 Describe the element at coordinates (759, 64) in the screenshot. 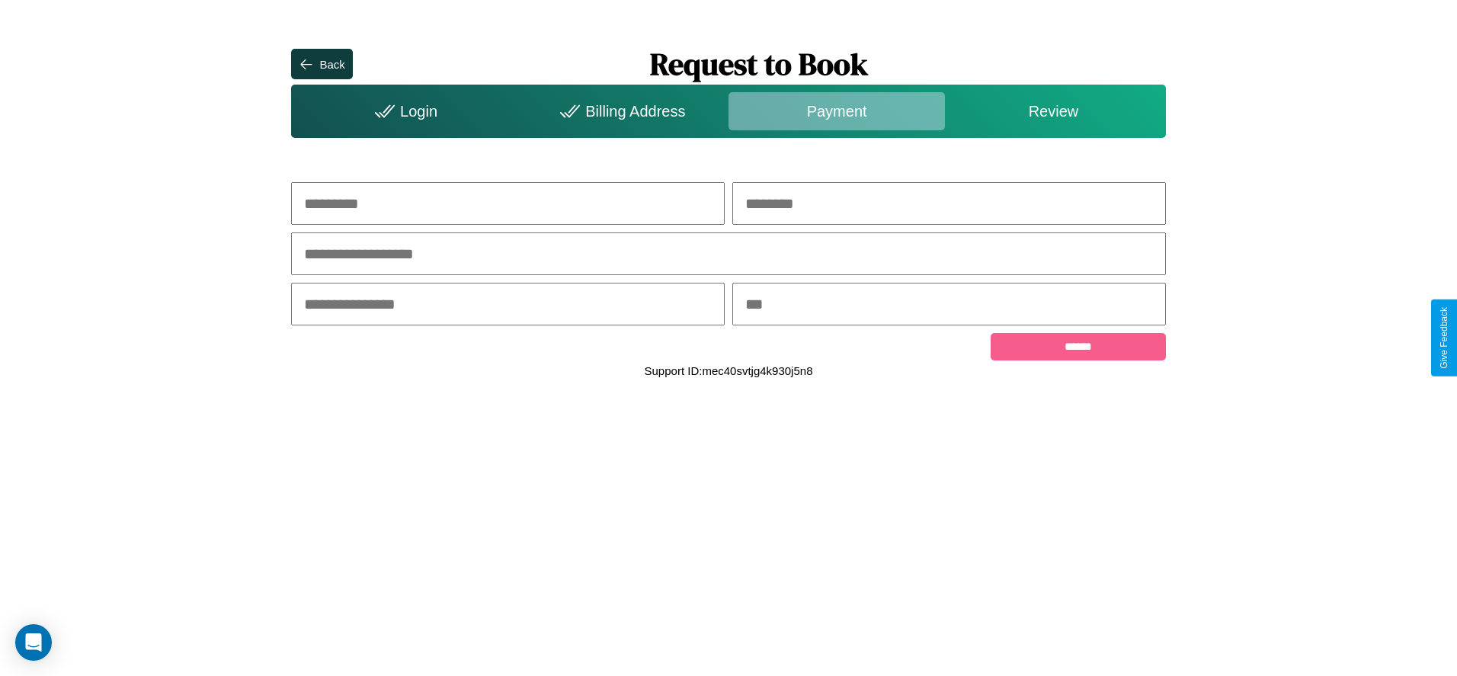

I see `h1: Request to Book` at that location.